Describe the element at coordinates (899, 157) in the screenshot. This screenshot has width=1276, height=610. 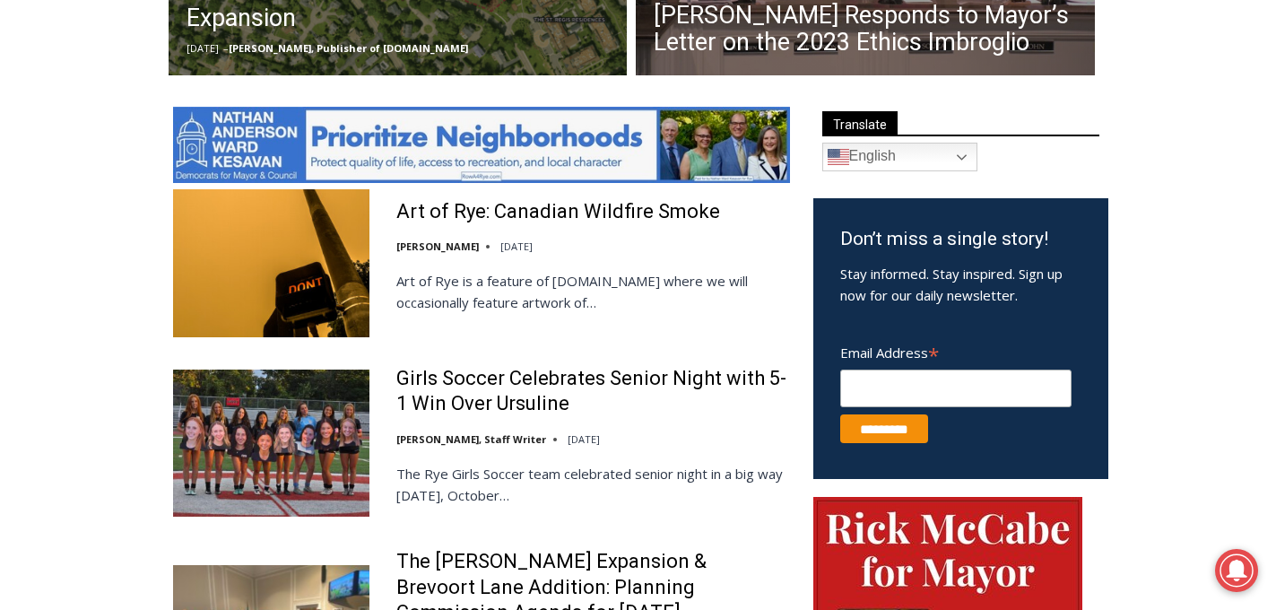
I see `a: English` at that location.